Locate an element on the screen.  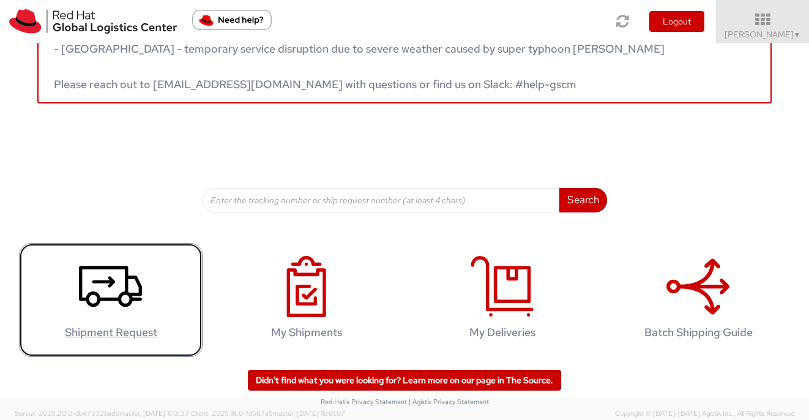
a: Didn't find what you were looking for? Learn more on our page in The Source. is located at coordinates (404, 380).